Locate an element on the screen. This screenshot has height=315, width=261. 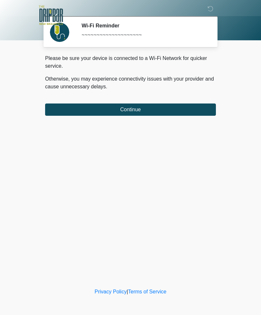
p: Please be sure your device is connected to a Wi-Fi Network for quicker service. is located at coordinates (131, 62).